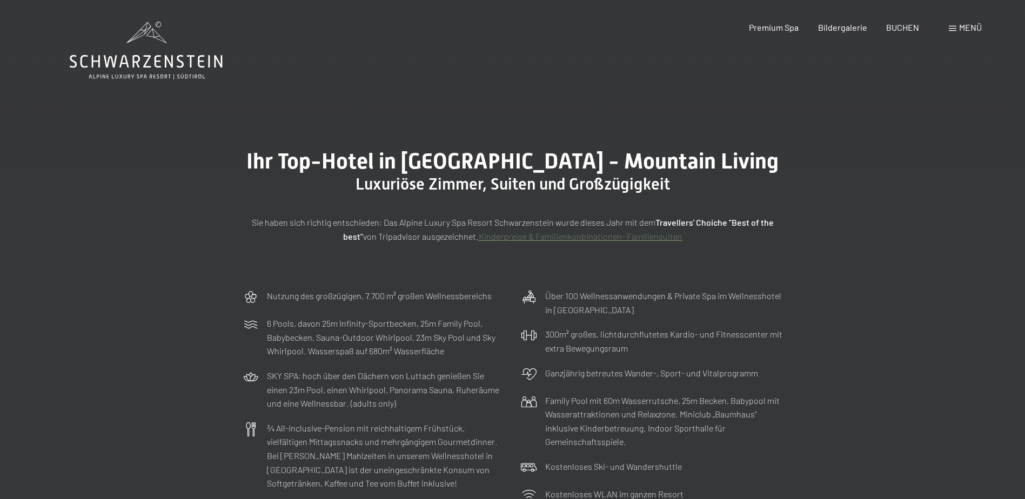 The height and width of the screenshot is (499, 1025). I want to click on p: SKY SPA: hoch über den Dächern von Luttach genießen Sie einen 23m Pool, einen Whirlpool, Panorama..., so click(386, 389).